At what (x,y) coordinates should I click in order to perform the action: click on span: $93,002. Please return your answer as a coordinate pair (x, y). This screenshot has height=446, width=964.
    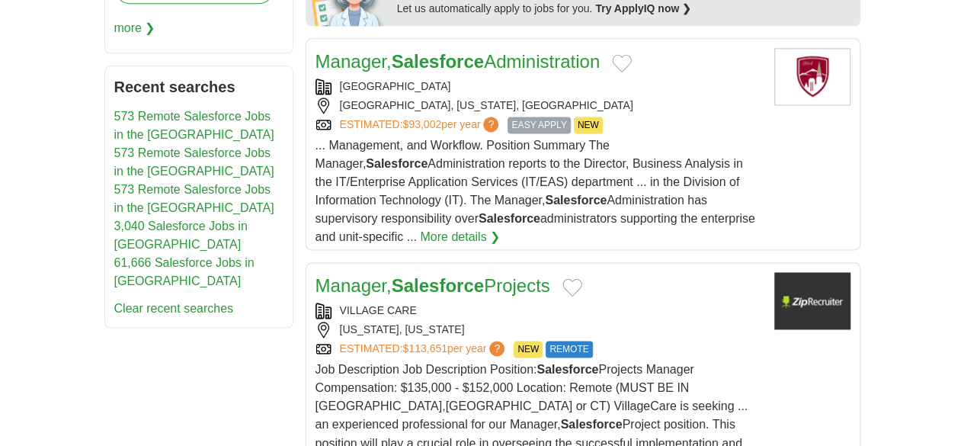
    Looking at the image, I should click on (421, 124).